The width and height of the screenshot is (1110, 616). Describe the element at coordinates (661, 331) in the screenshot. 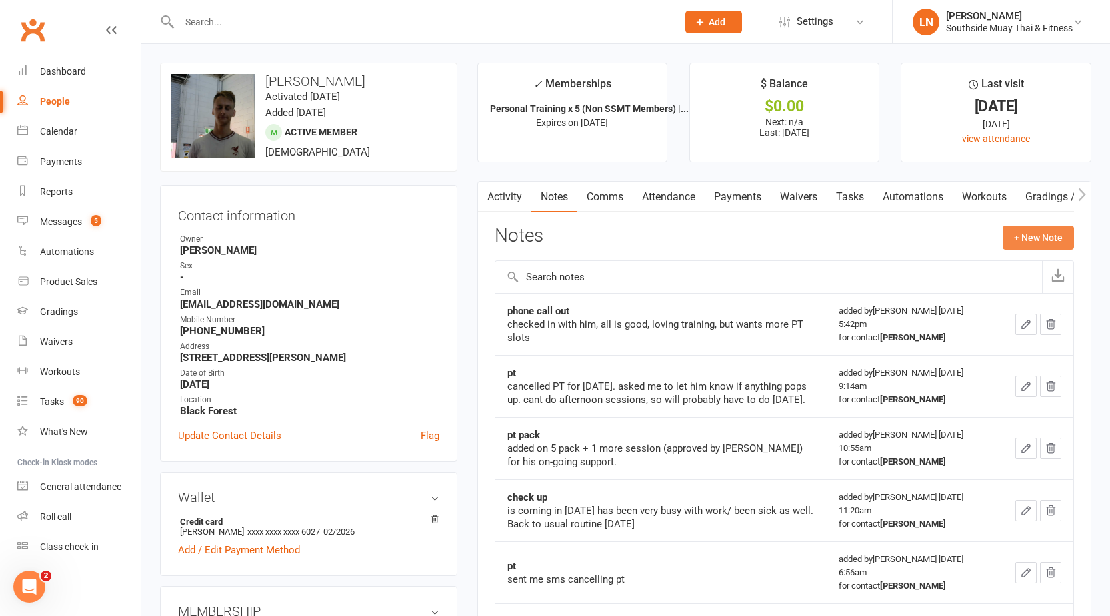

I see `div: checked in with him, all is good, loving training, but wants more PT slots` at that location.